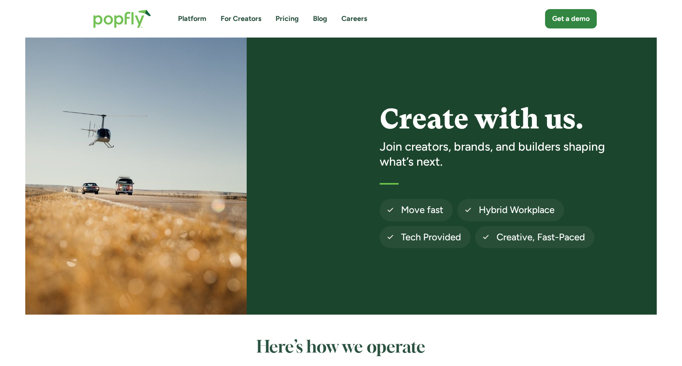 This screenshot has width=682, height=366. I want to click on h3: Join creators, brands, and builders shaping what’s next., so click(499, 154).